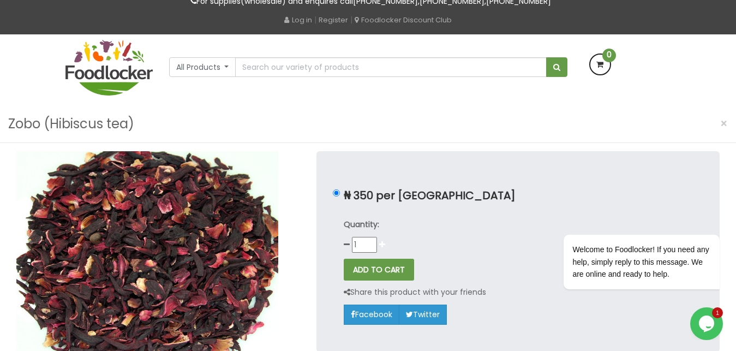 This screenshot has height=351, width=736. Describe the element at coordinates (372, 314) in the screenshot. I see `a: Facebook` at that location.